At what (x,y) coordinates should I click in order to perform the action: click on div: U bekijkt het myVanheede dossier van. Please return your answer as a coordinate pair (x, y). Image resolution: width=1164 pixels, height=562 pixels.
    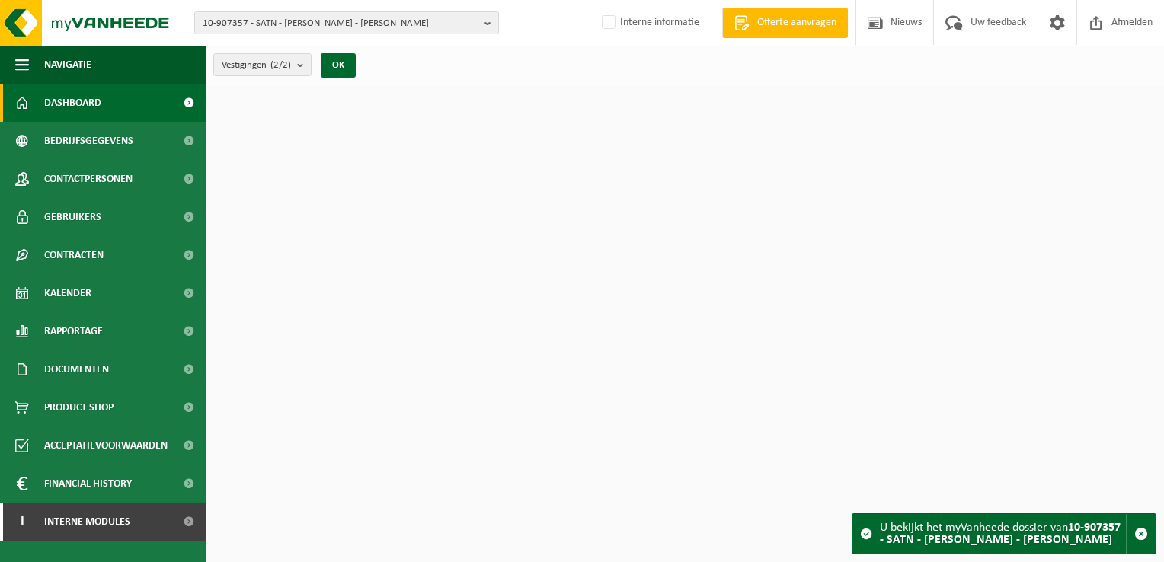
    Looking at the image, I should click on (1003, 534).